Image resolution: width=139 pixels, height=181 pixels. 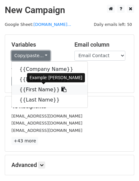 I want to click on a: Copy/paste..., so click(x=31, y=55).